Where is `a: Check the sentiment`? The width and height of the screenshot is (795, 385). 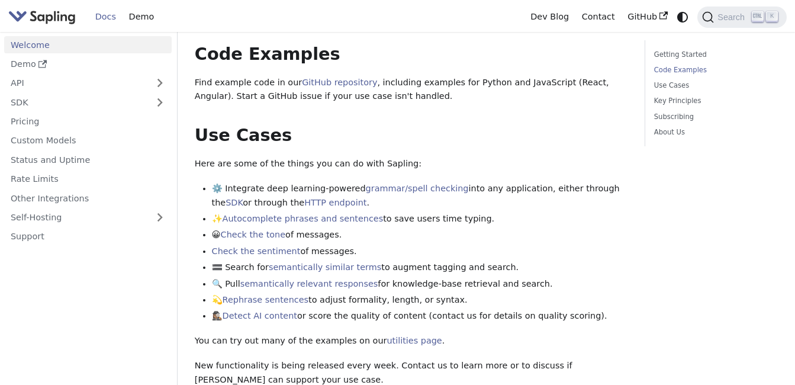
a: Check the sentiment is located at coordinates (256, 251).